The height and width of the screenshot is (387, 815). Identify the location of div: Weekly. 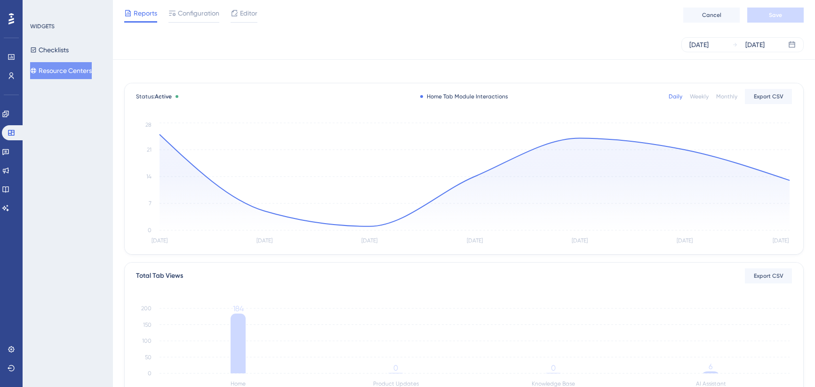
(700, 97).